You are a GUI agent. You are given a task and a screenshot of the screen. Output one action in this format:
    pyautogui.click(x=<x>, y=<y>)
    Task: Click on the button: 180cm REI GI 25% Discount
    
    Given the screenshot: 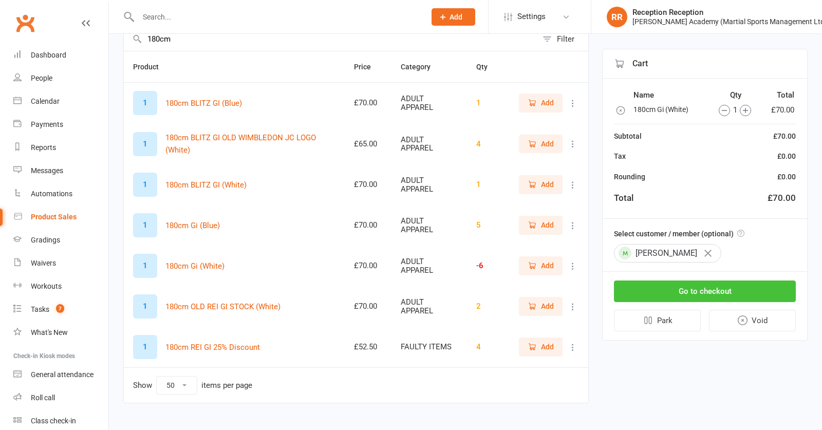 What is the action you would take?
    pyautogui.click(x=213, y=347)
    